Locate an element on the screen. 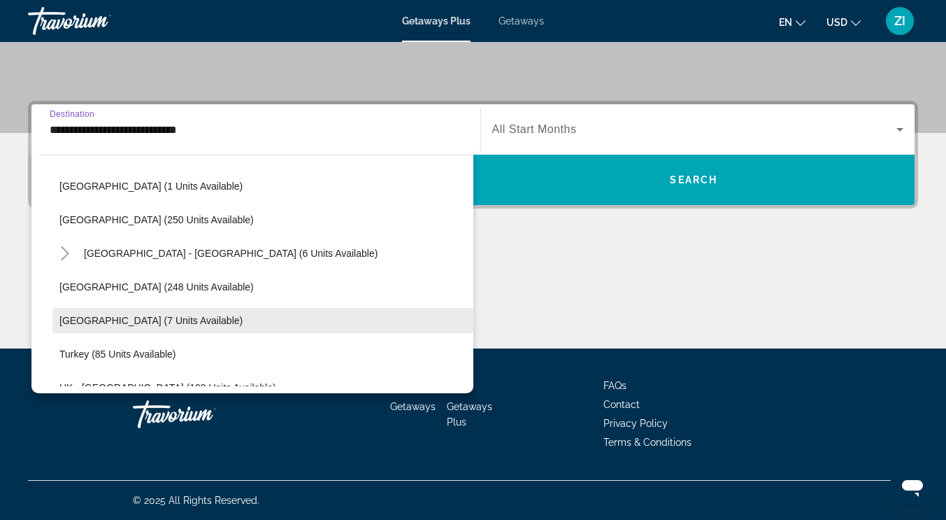 This screenshot has height=520, width=946. a: Terms & Conditions is located at coordinates (648, 442).